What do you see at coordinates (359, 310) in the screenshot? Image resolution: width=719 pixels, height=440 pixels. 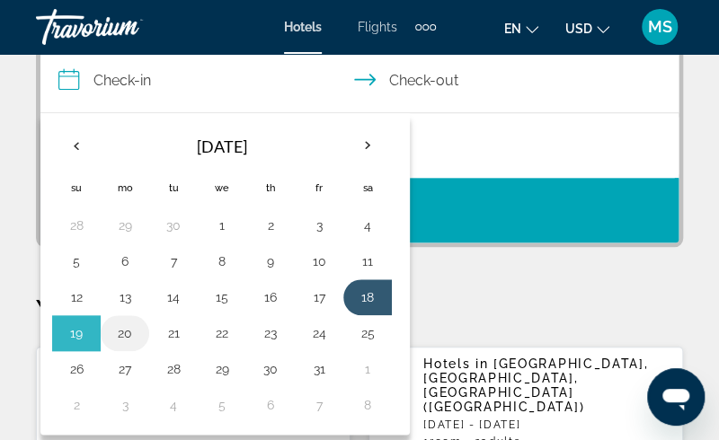 I see `p: Your Recent Searches` at bounding box center [359, 310].